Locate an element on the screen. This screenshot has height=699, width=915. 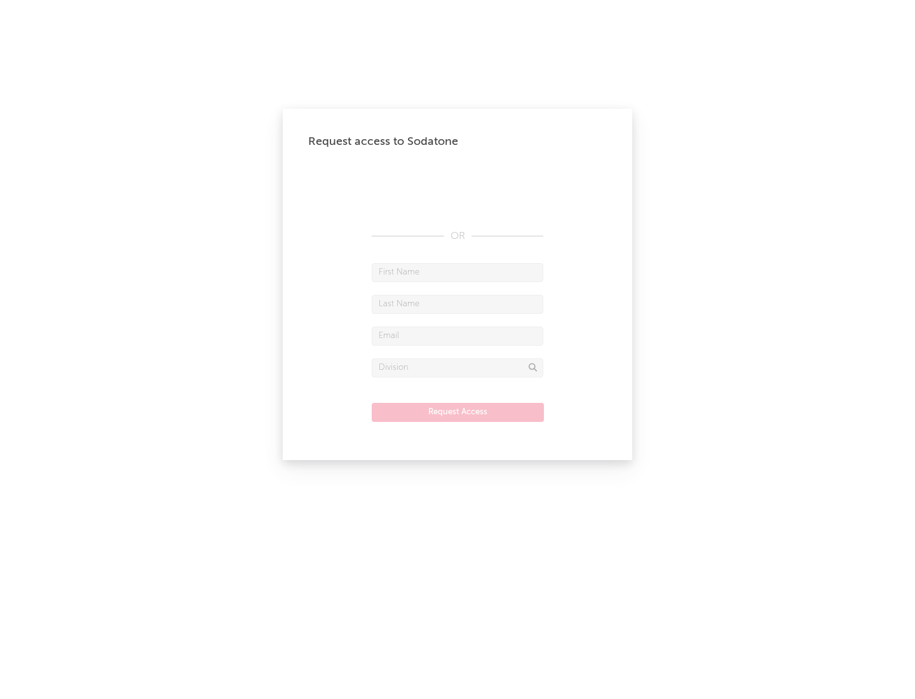
input: Division is located at coordinates (458, 368).